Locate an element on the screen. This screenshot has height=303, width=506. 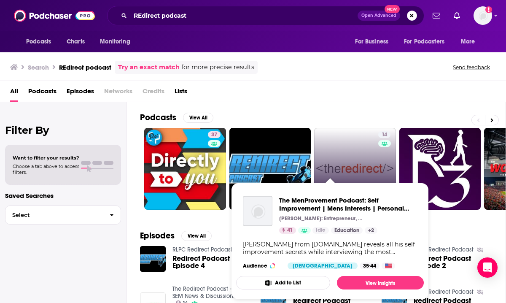
button: Select is located at coordinates (63, 215).